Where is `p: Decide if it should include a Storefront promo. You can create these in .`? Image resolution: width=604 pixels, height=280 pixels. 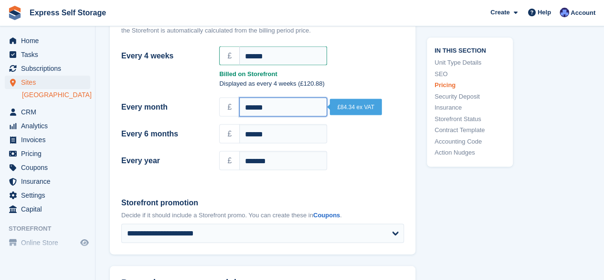
p: Decide if it should include a Storefront promo. You can create these in . is located at coordinates (263, 215).